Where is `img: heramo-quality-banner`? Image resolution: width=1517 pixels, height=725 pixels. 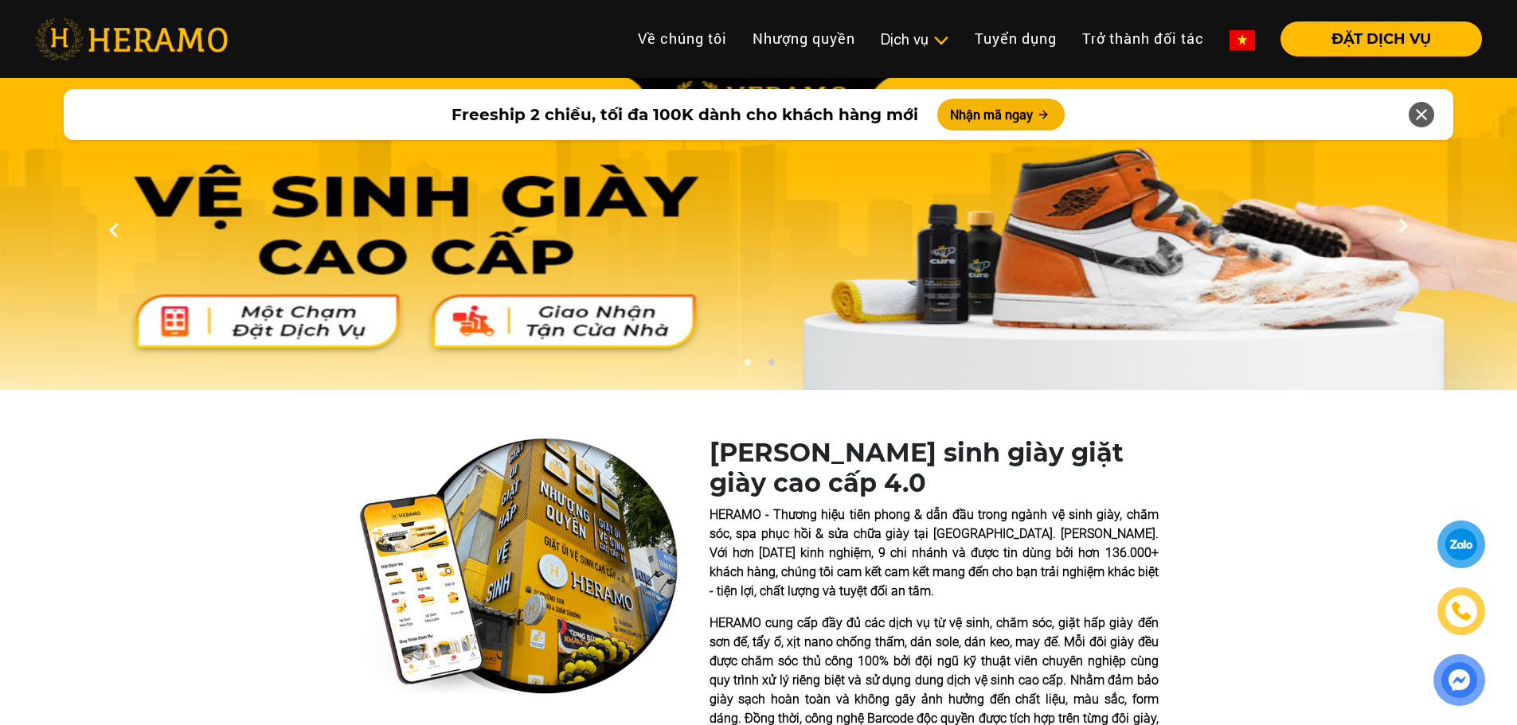 img: heramo-quality-banner is located at coordinates (518, 569).